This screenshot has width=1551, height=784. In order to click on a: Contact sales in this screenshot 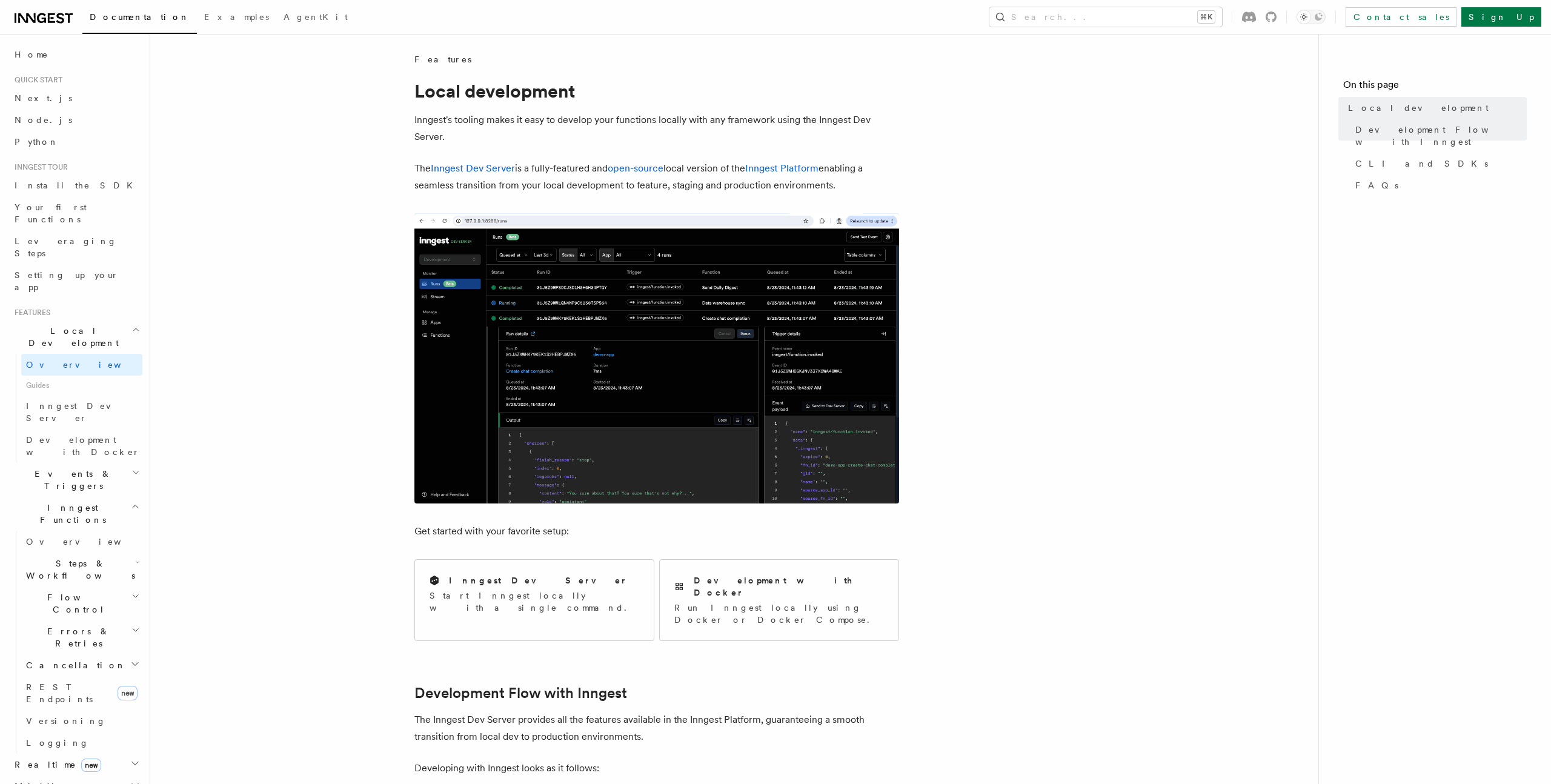, I will do `click(1401, 17)`.